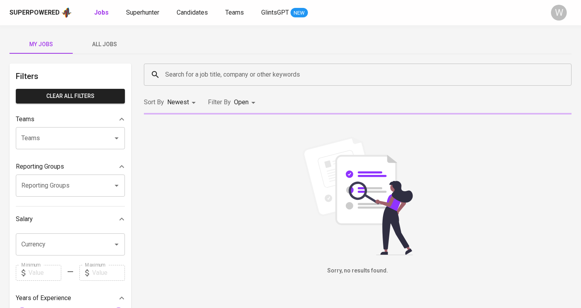  Describe the element at coordinates (40, 167) in the screenshot. I see `p: Reporting Groups` at that location.